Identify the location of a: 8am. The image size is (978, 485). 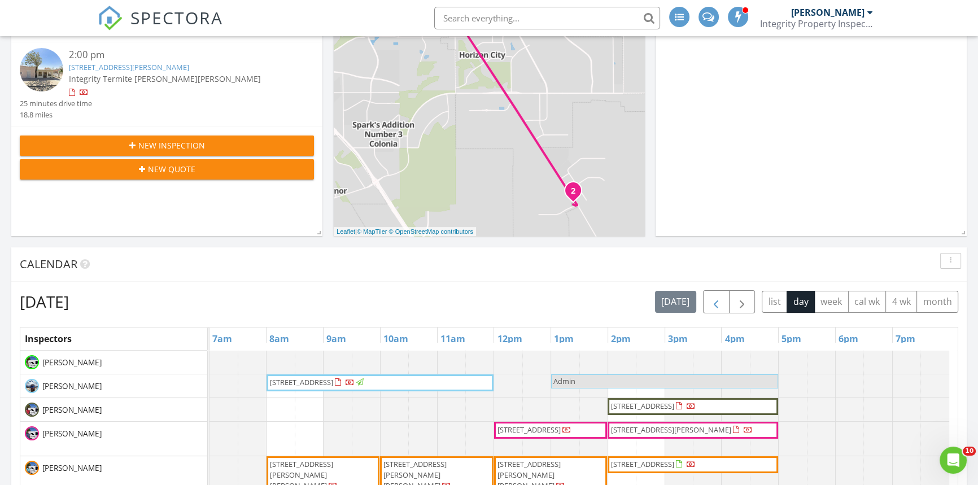
(279, 339).